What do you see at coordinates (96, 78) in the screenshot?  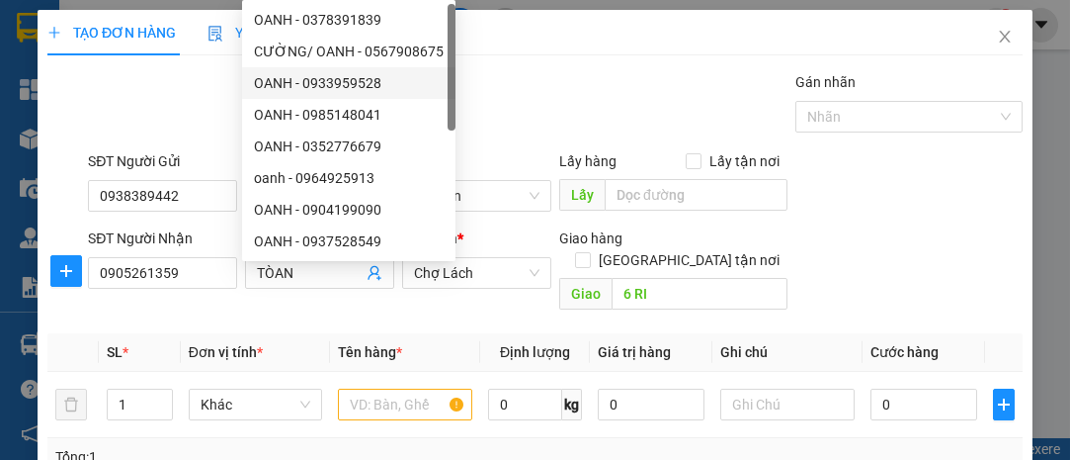 I see `div: 0982245063` at bounding box center [96, 78].